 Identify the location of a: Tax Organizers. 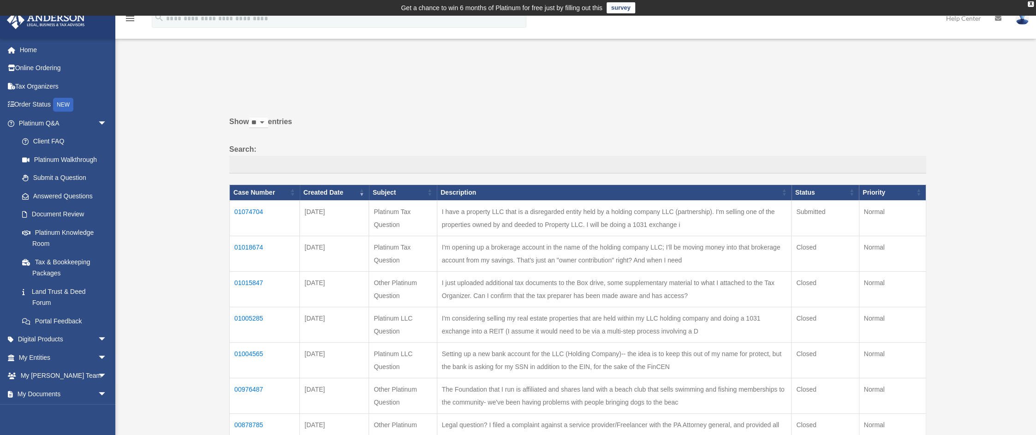
(64, 86).